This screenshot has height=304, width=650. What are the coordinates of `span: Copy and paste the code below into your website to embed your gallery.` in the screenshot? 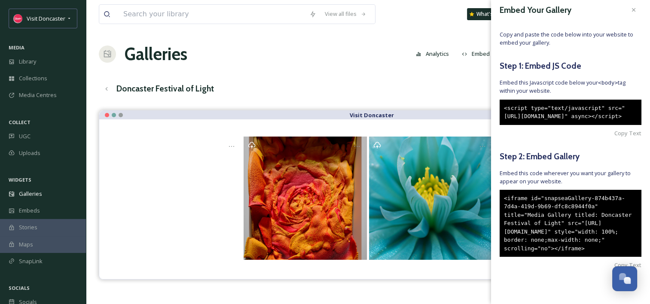 It's located at (570, 39).